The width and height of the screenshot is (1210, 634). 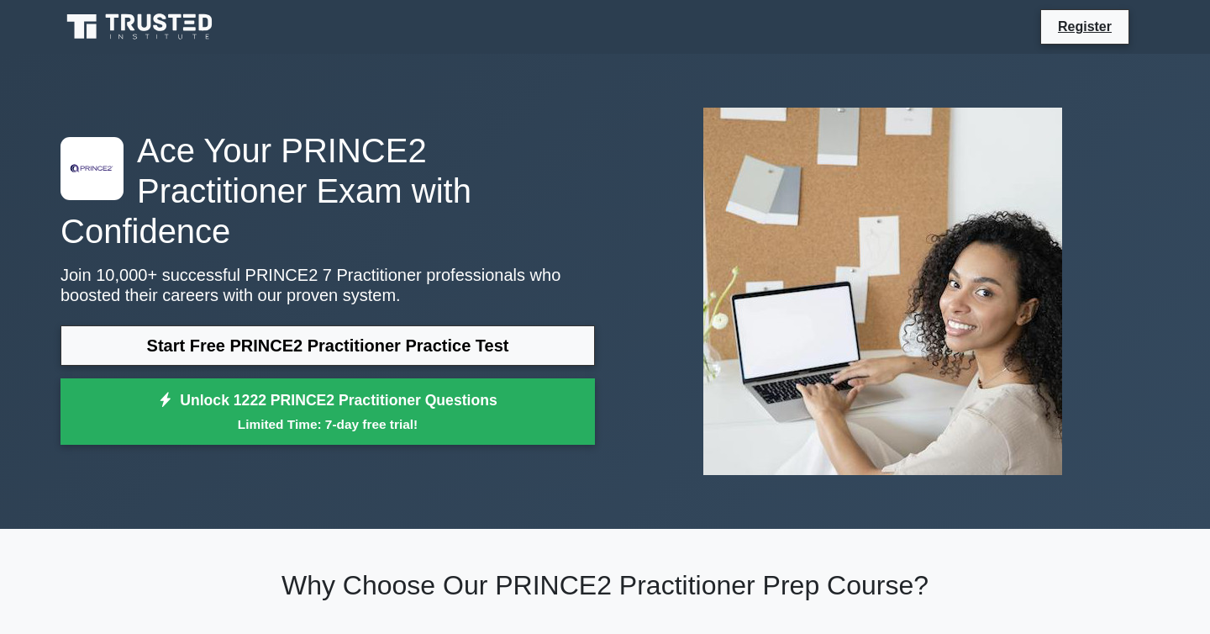 I want to click on h1: Ace Your PRINCE2 Practitioner Exam with Confidence, so click(x=328, y=191).